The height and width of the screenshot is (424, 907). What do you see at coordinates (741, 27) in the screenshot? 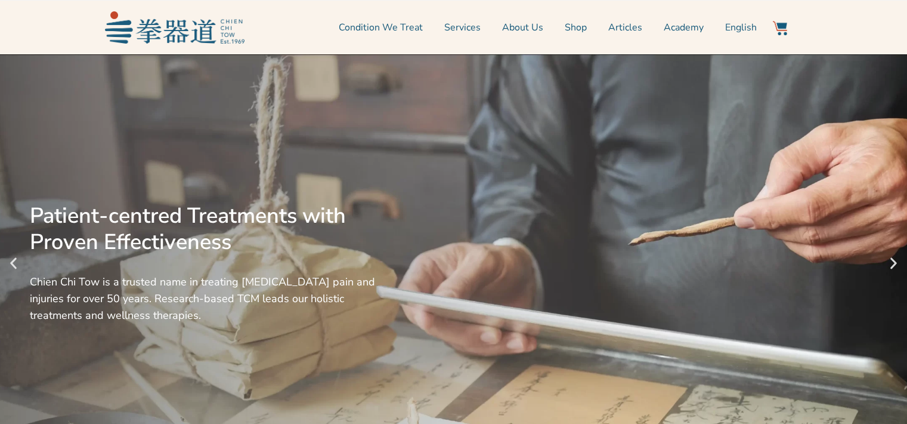
I see `a: Switch to English` at bounding box center [741, 27].